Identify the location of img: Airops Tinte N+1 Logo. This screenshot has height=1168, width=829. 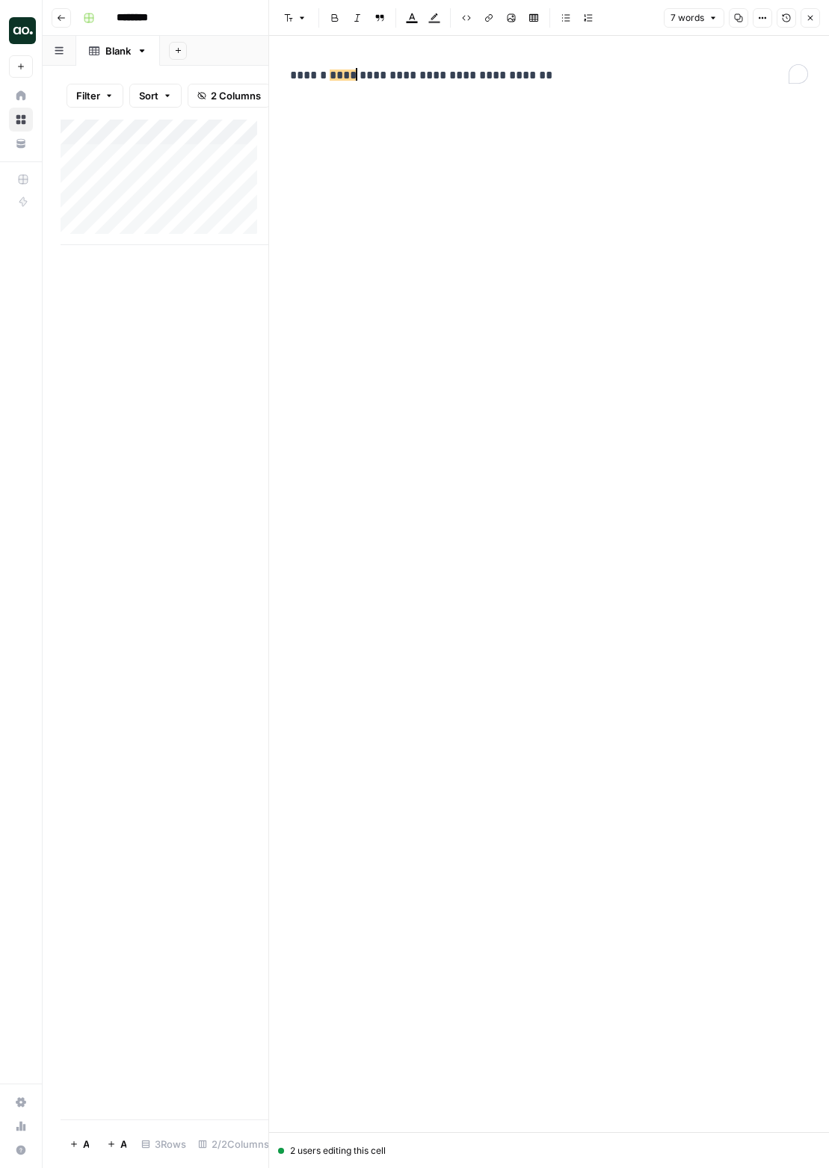
(22, 31).